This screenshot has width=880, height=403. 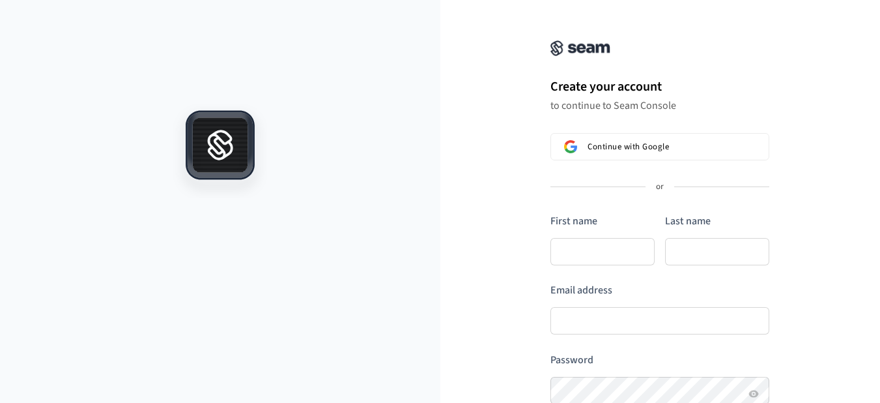 I want to click on label: Email address, so click(x=581, y=290).